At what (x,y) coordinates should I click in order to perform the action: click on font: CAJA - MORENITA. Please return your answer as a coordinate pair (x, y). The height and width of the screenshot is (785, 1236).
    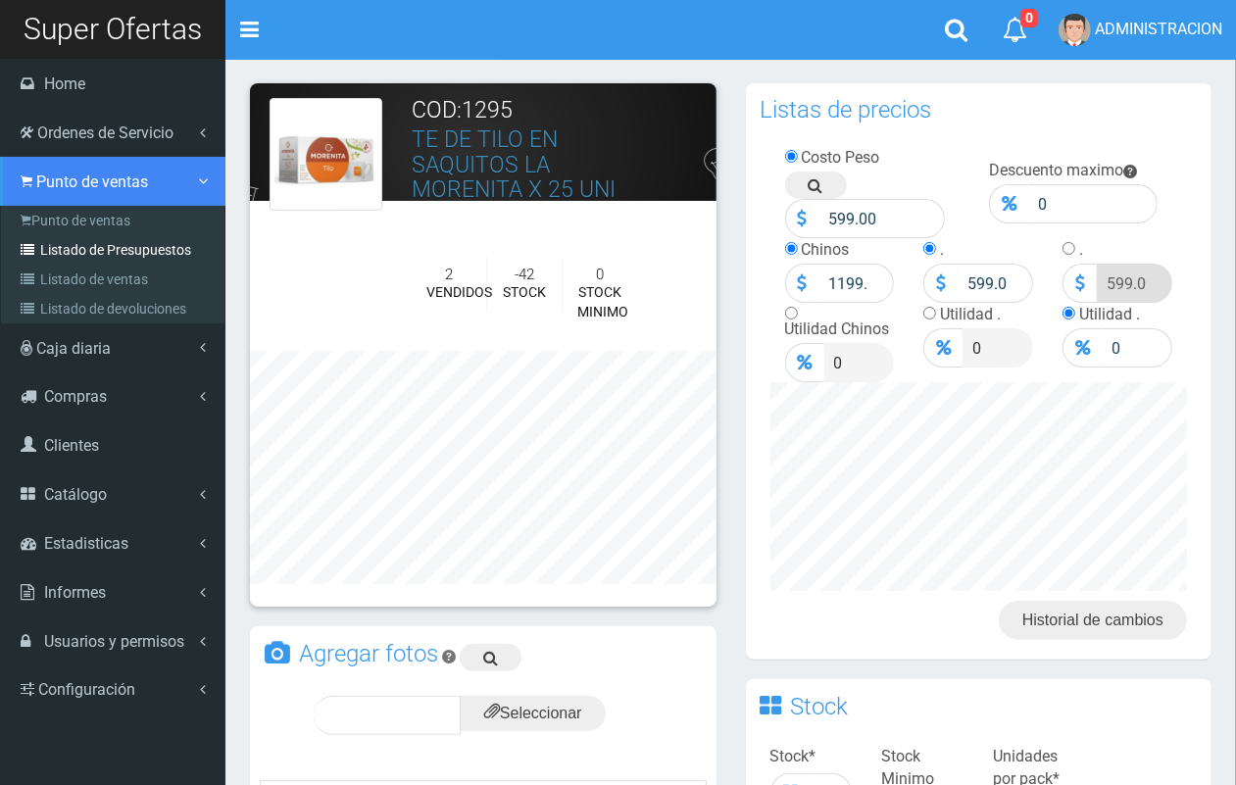
    Looking at the image, I should click on (467, 214).